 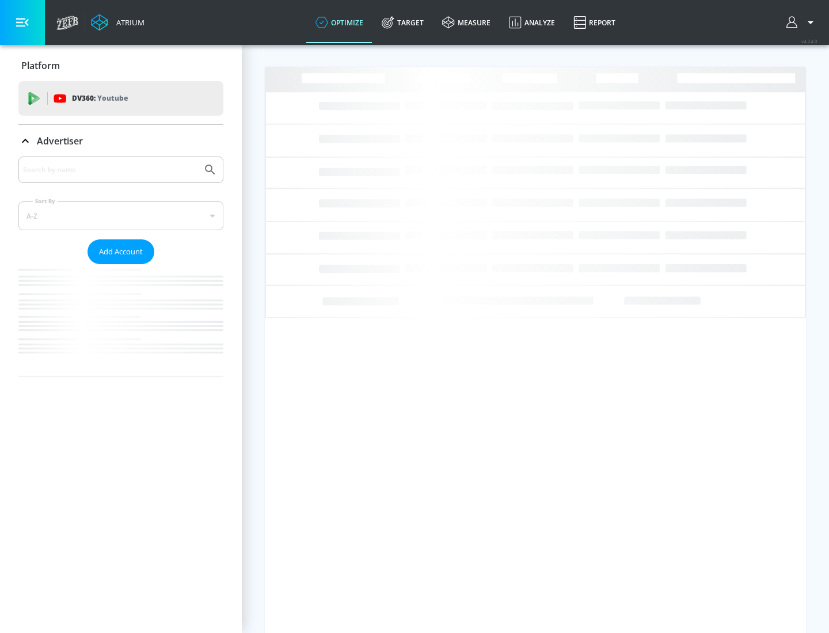 I want to click on label: Sort By, so click(x=45, y=201).